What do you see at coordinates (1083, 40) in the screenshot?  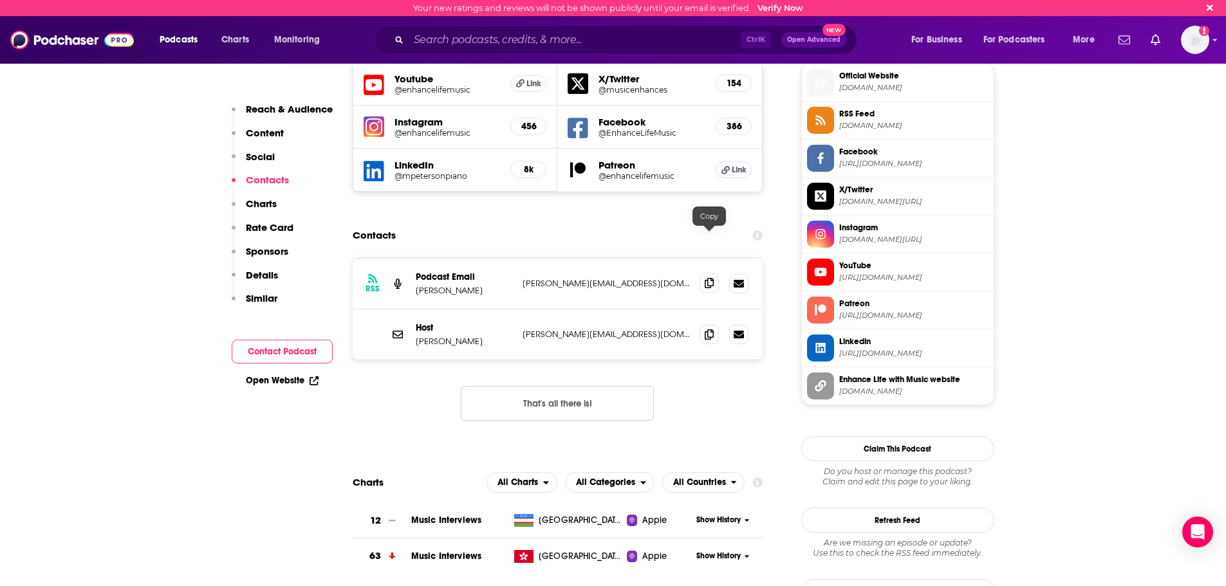 I see `span: More` at bounding box center [1083, 40].